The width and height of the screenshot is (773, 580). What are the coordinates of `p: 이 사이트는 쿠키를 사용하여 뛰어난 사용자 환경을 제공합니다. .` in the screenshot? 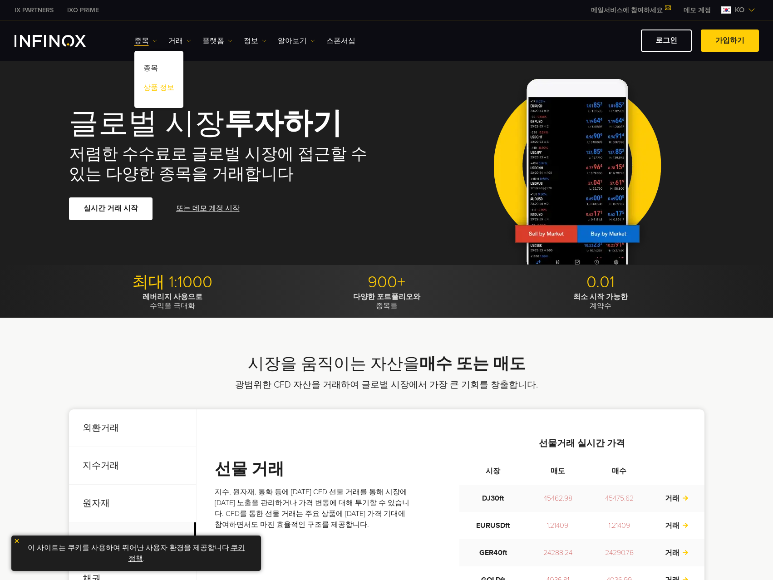 It's located at (136, 554).